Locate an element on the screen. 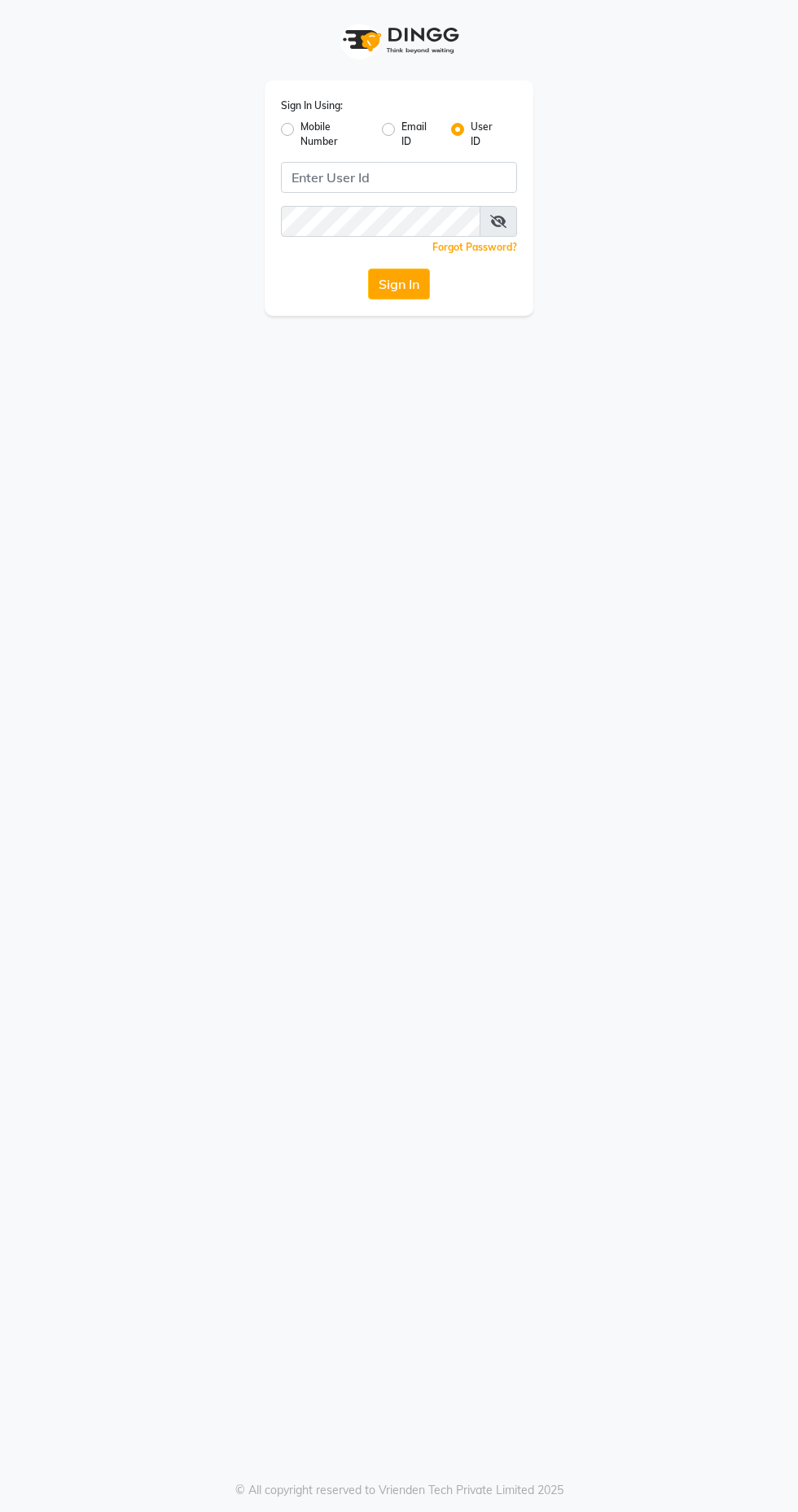 This screenshot has height=1512, width=798. a: Forgot Password? is located at coordinates (475, 247).